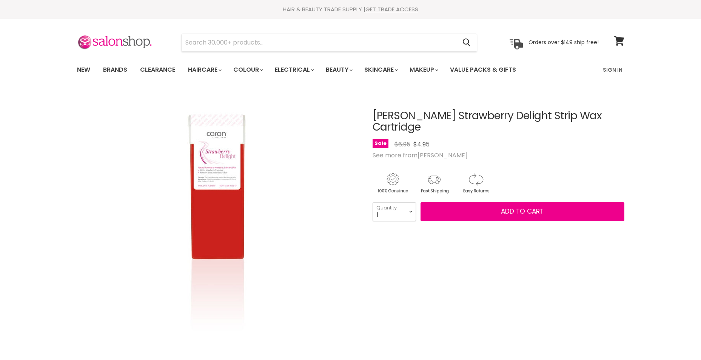  Describe the element at coordinates (434, 183) in the screenshot. I see `img: shipping.gif` at that location.